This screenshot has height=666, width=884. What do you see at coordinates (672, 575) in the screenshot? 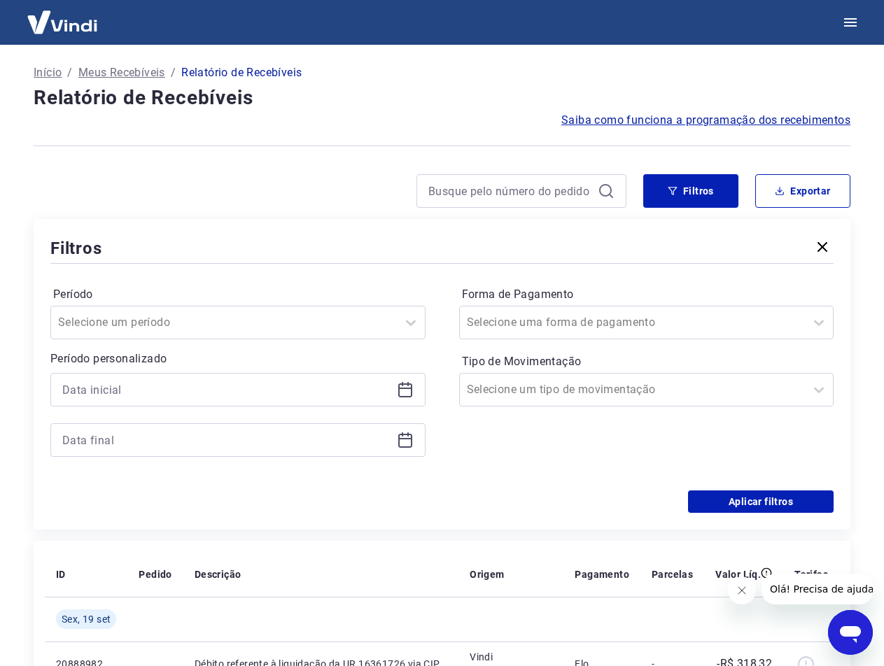
I see `p: Parcelas` at bounding box center [672, 575].